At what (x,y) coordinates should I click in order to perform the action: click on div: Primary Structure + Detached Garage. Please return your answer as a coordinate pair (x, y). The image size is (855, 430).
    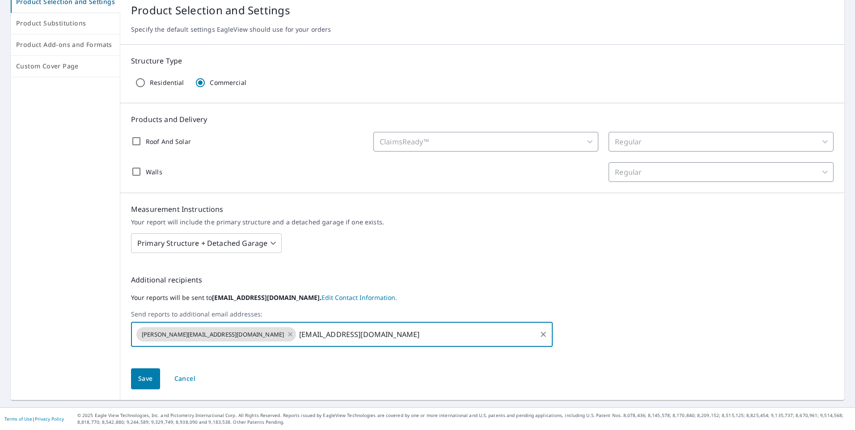
    Looking at the image, I should click on (206, 243).